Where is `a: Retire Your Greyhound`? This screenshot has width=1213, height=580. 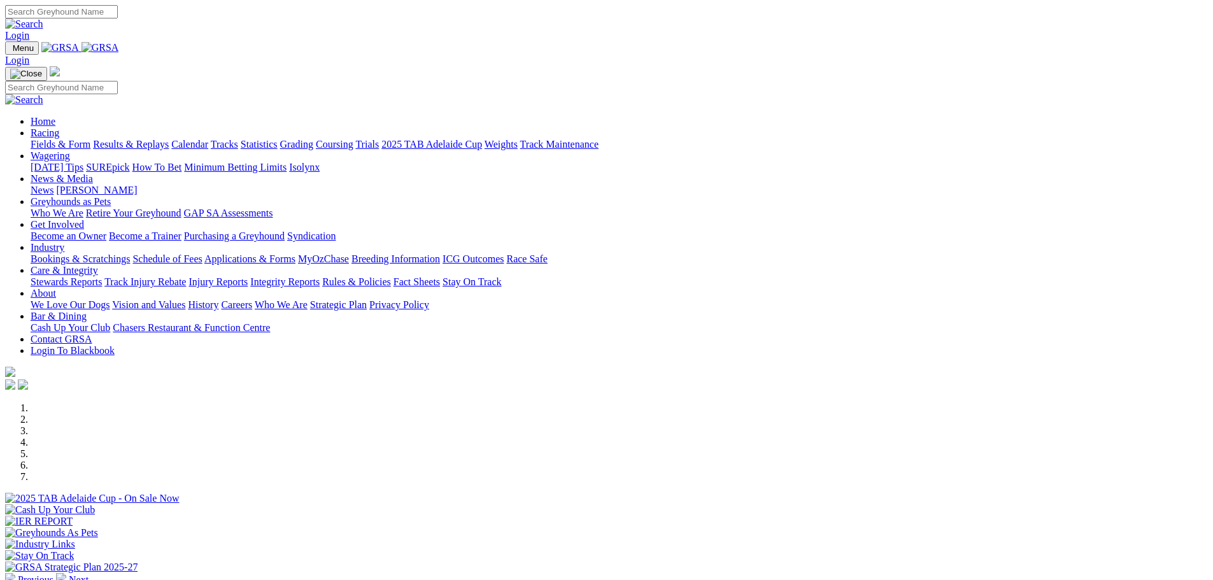
a: Retire Your Greyhound is located at coordinates (134, 213).